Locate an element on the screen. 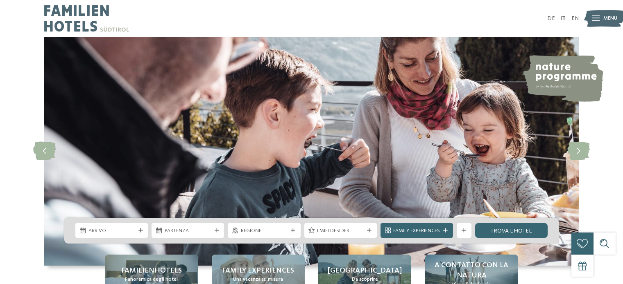  span: Regione is located at coordinates (264, 231).